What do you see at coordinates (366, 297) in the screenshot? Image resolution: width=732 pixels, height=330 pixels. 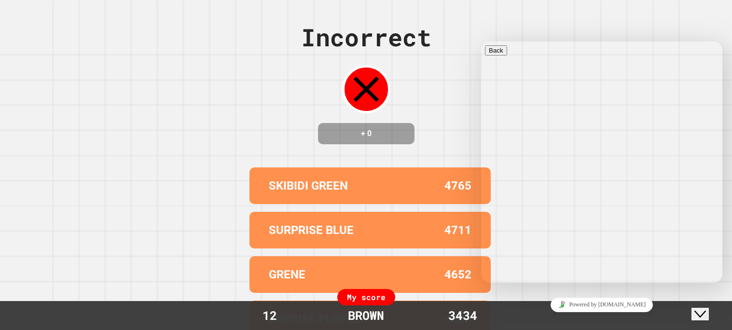 I see `div: My score` at bounding box center [366, 297].